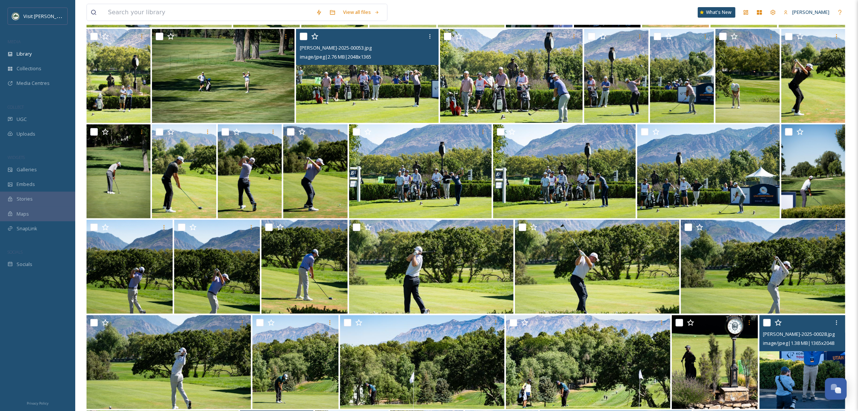  What do you see at coordinates (250, 171) in the screenshot?
I see `img: korn-ferry-2025-00045.jpg` at bounding box center [250, 171].